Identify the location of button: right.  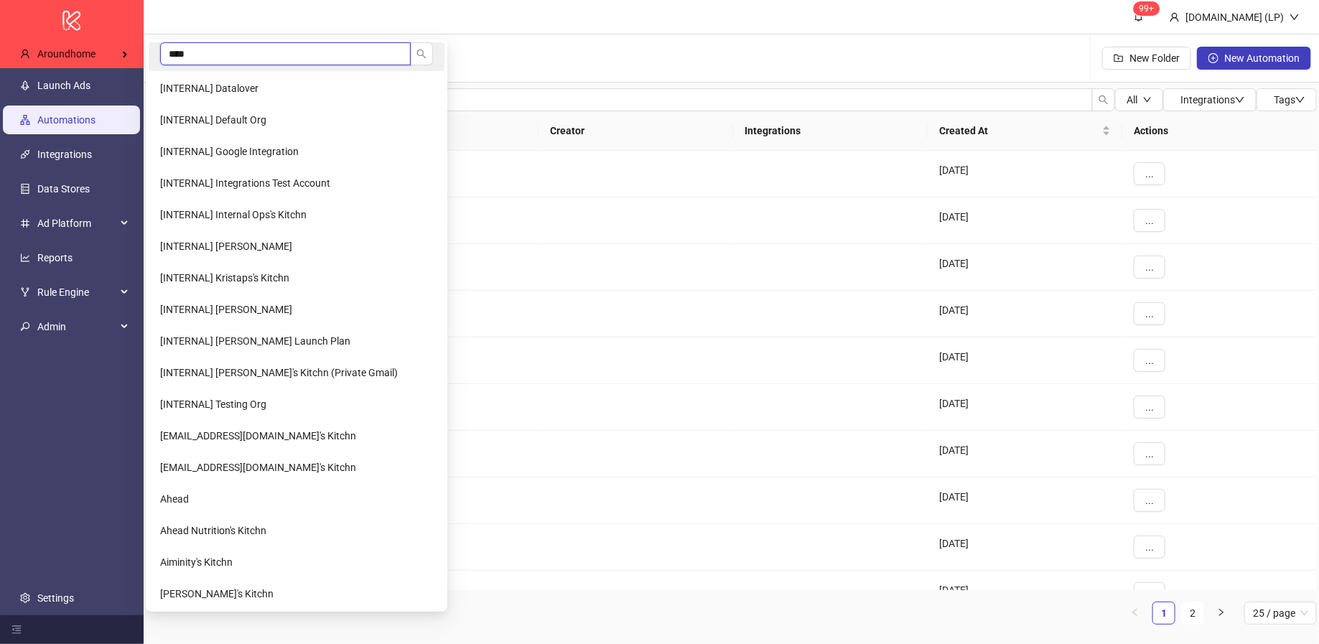
(1221, 613).